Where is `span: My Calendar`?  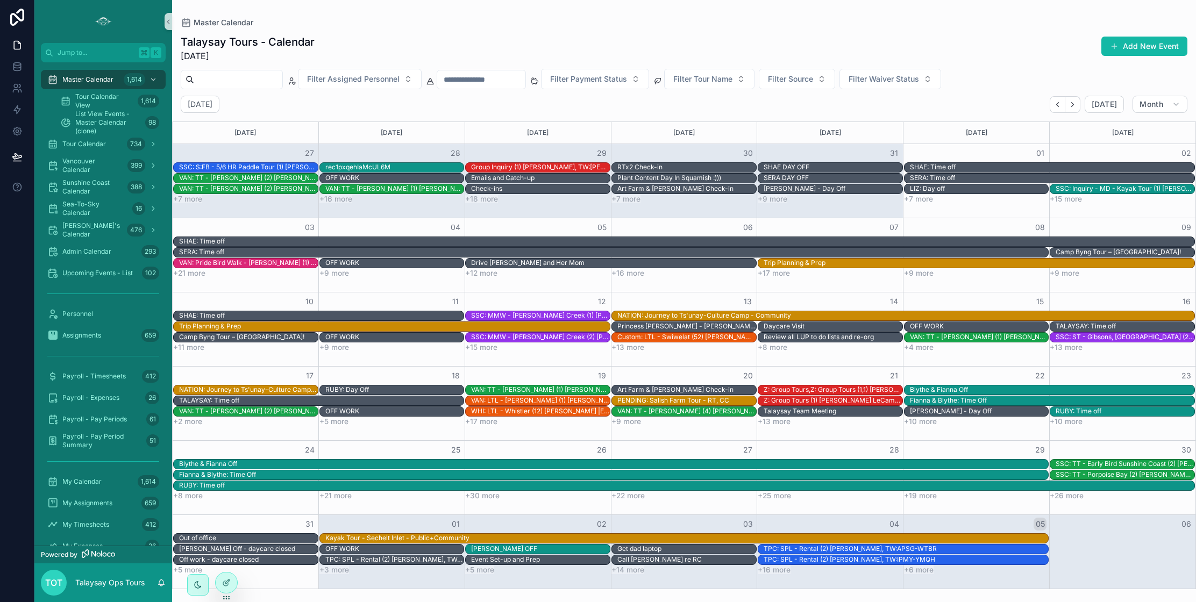 span: My Calendar is located at coordinates (82, 482).